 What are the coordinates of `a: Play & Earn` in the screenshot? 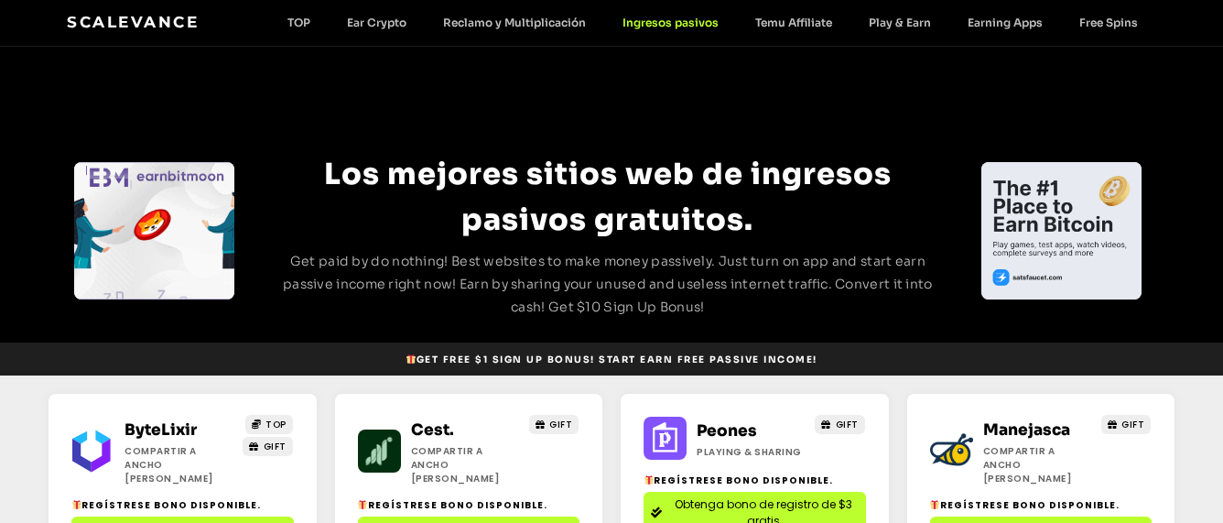 It's located at (900, 22).